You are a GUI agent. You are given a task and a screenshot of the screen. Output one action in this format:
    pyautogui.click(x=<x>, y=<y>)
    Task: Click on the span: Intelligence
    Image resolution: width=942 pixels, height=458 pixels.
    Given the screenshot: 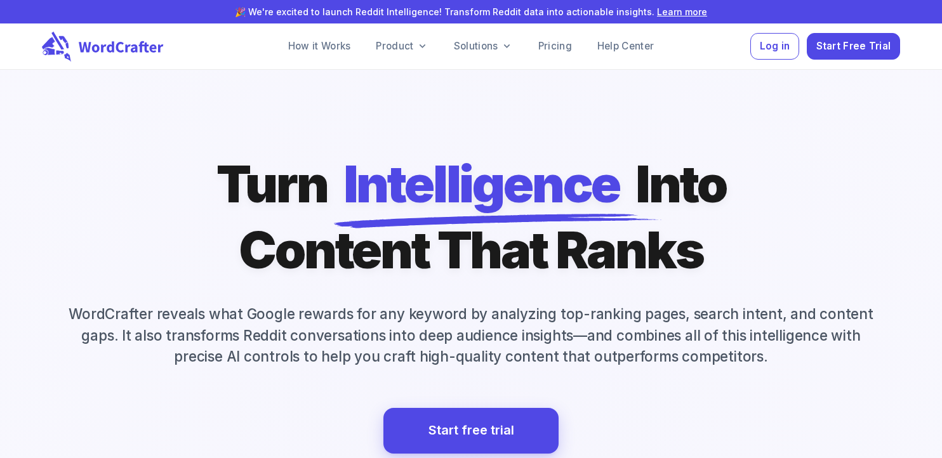 What is the action you would take?
    pyautogui.click(x=482, y=184)
    